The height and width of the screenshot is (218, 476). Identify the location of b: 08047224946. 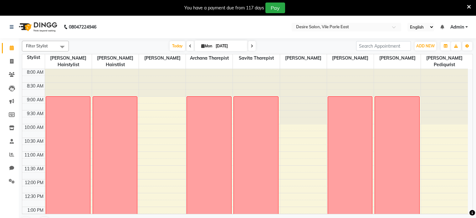
(83, 27).